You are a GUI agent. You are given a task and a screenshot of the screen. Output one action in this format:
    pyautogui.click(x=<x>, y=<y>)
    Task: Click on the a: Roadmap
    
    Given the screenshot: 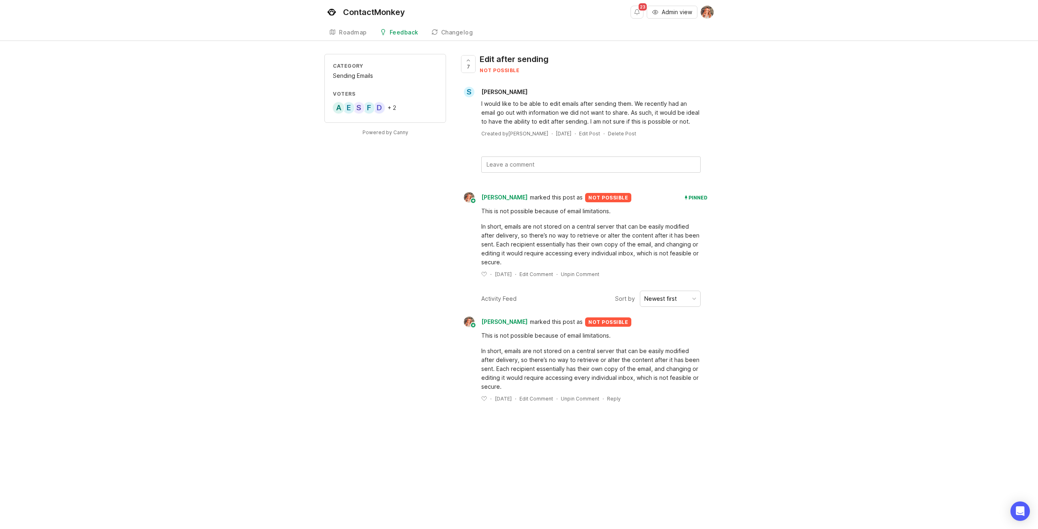 What is the action you would take?
    pyautogui.click(x=348, y=32)
    